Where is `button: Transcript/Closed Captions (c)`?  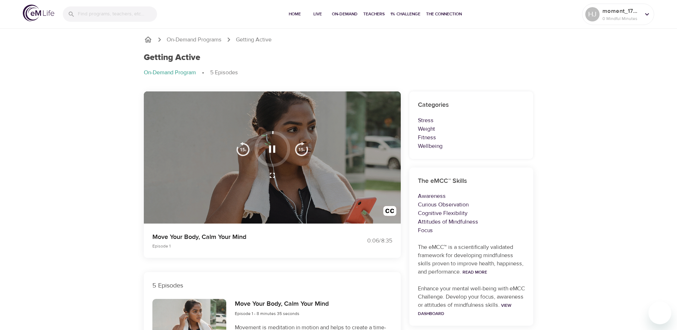 button: Transcript/Closed Captions (c) is located at coordinates (390, 212).